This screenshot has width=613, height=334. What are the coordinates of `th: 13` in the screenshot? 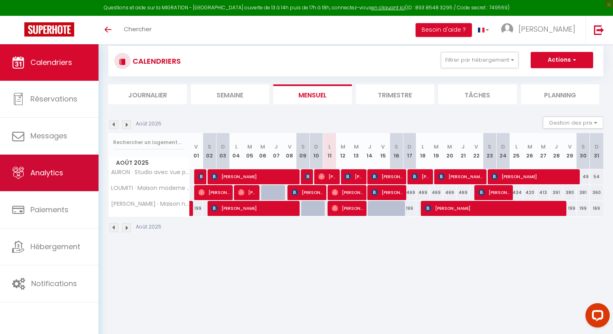 It's located at (356, 151).